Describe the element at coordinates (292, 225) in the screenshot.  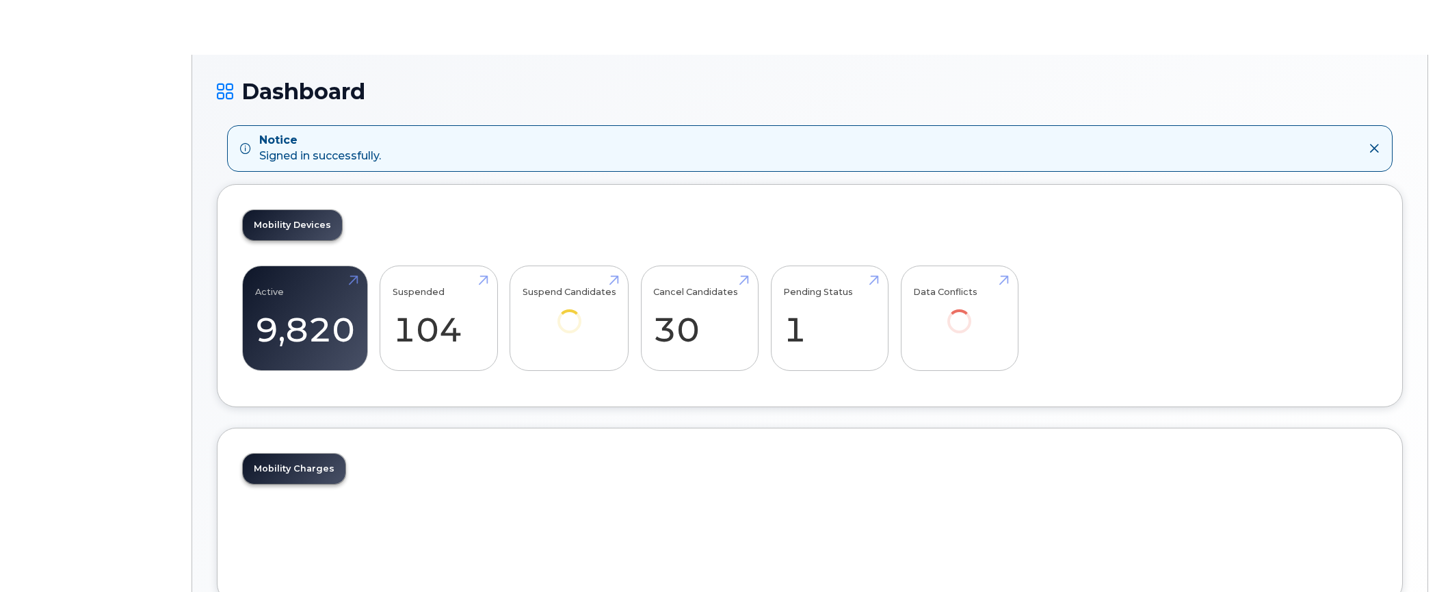
I see `a: Mobility Devices` at that location.